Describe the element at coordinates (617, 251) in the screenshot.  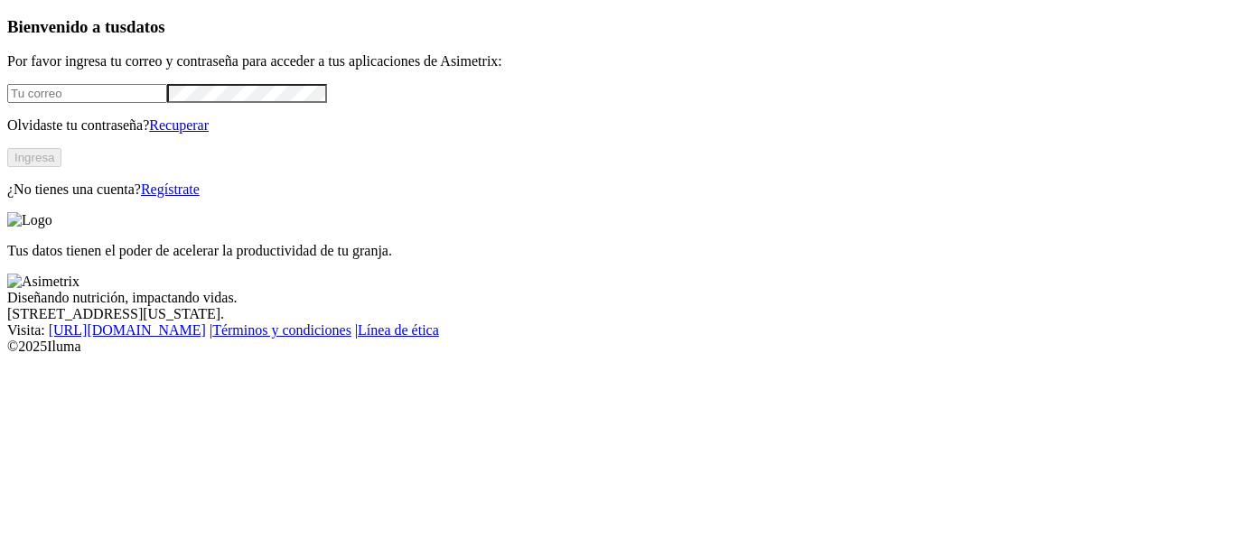
I see `p: Tus datos tienen el poder de acelerar la productividad de tu granja.` at that location.